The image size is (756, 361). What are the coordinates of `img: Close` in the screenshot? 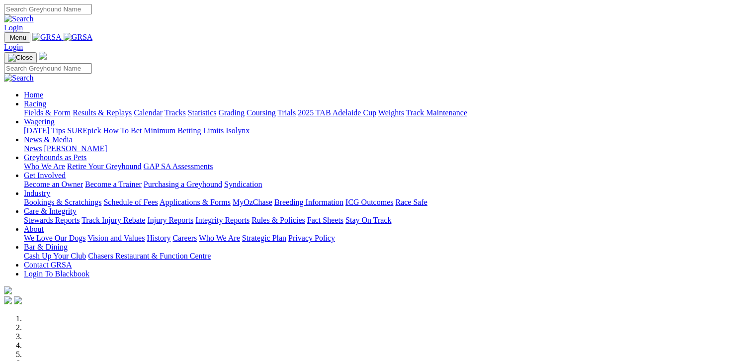 It's located at (20, 58).